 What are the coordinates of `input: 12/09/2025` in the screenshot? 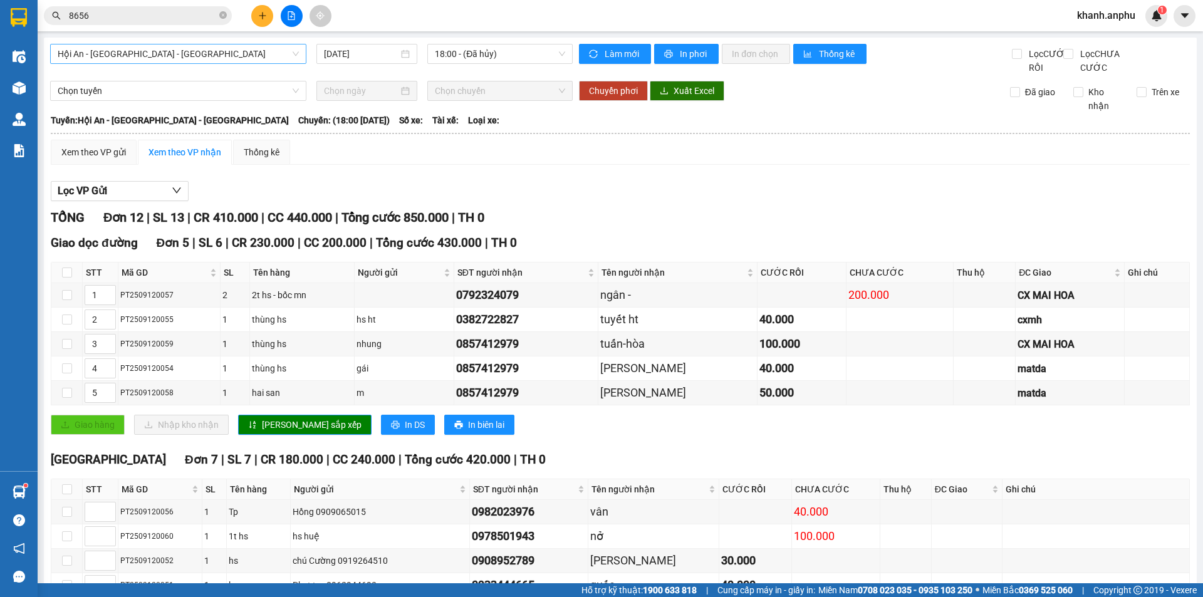 It's located at (361, 54).